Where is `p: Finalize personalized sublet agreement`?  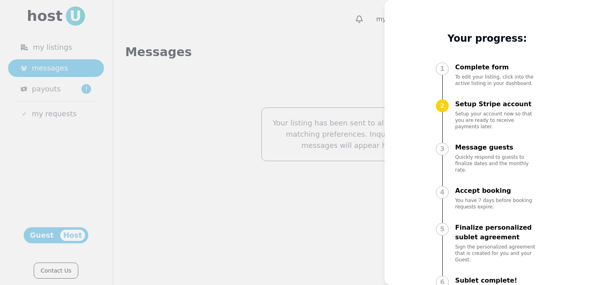
p: Finalize personalized sublet agreement is located at coordinates (497, 233).